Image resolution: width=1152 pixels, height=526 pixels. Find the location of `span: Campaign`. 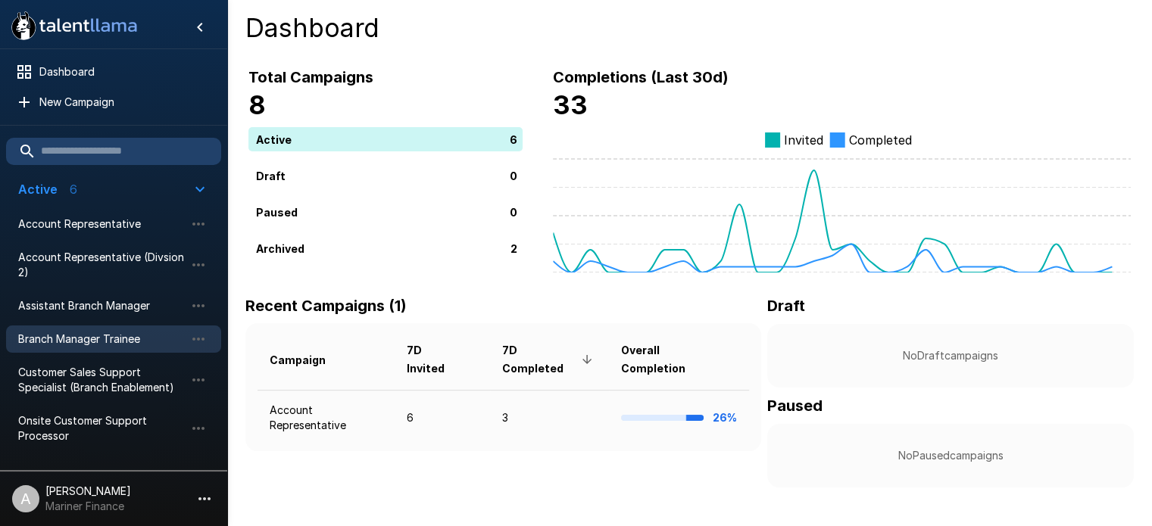

span: Campaign is located at coordinates (307, 360).